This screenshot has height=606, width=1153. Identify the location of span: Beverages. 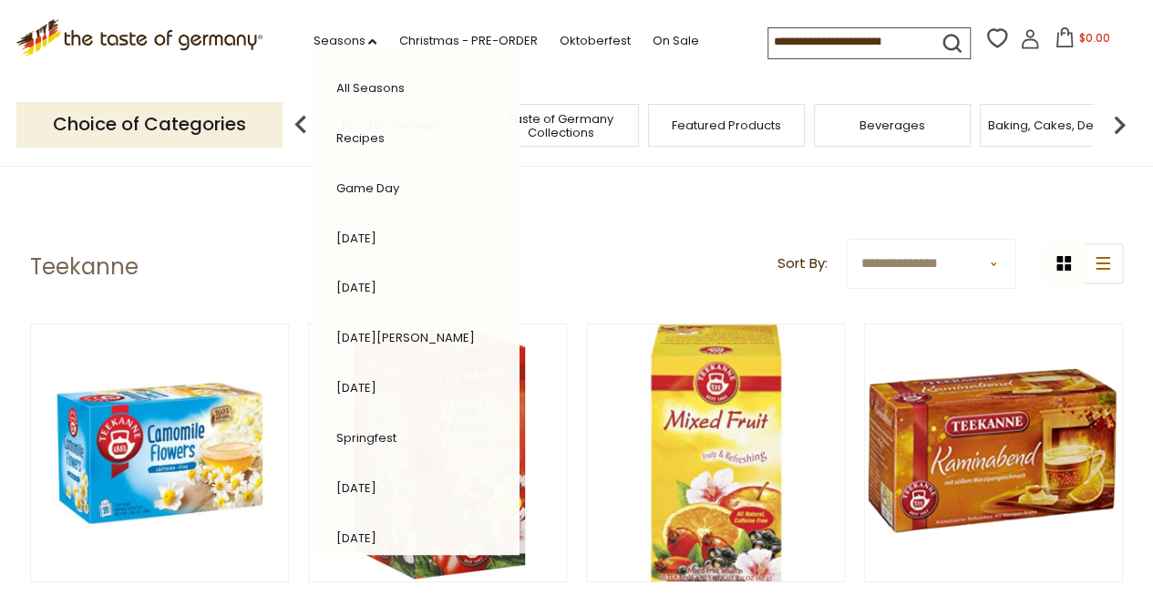
(892, 125).